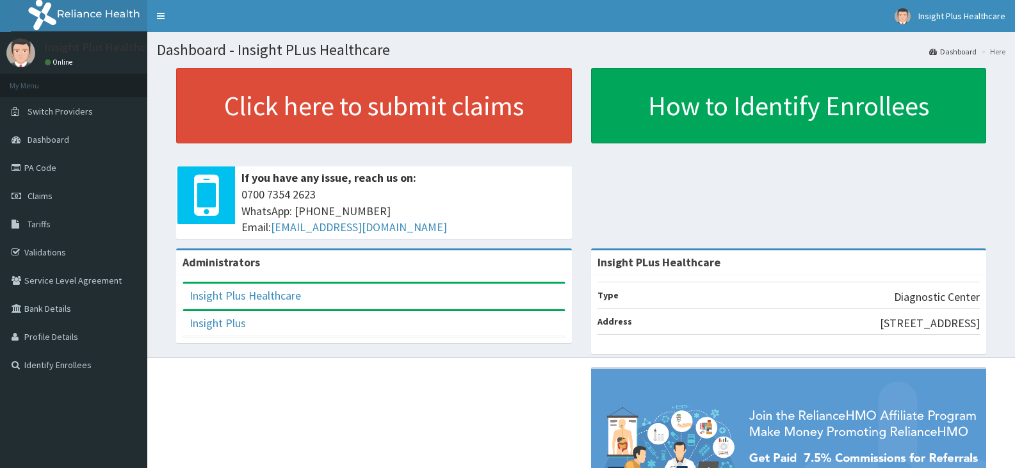 The image size is (1015, 468). I want to click on span: Dashboard, so click(48, 140).